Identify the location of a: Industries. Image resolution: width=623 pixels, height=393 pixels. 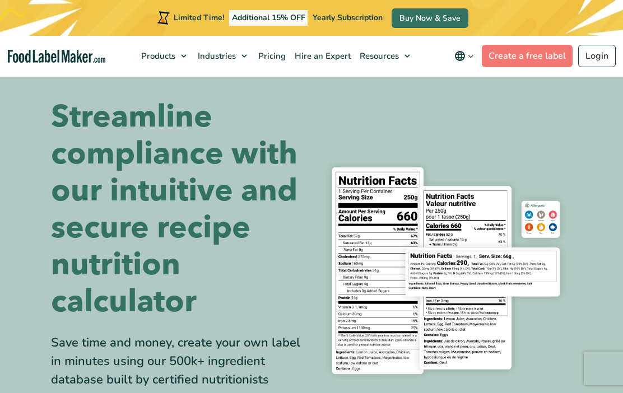
(222, 56).